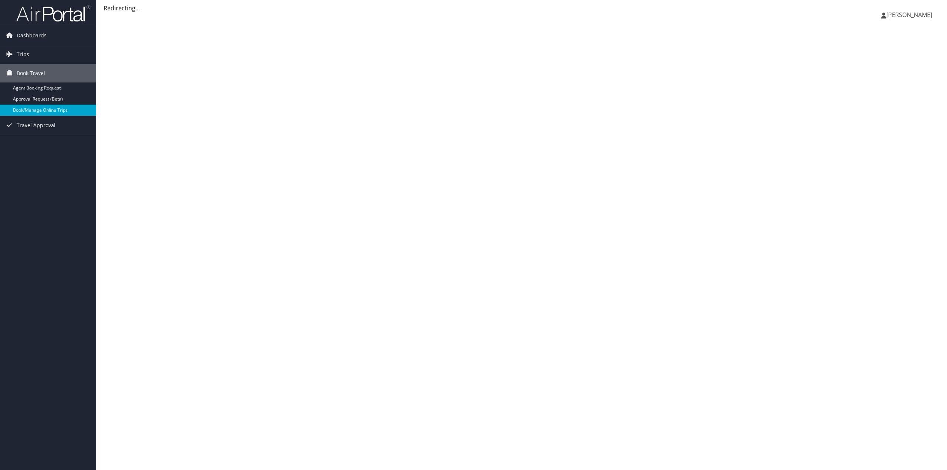  Describe the element at coordinates (31, 73) in the screenshot. I see `span: Book Travel` at that location.